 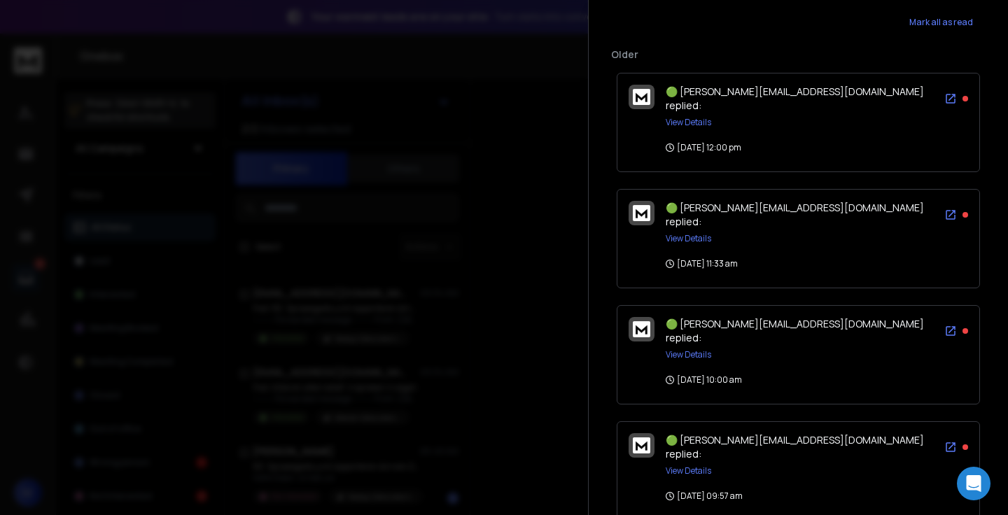 I want to click on button: Mark all as read, so click(x=941, y=22).